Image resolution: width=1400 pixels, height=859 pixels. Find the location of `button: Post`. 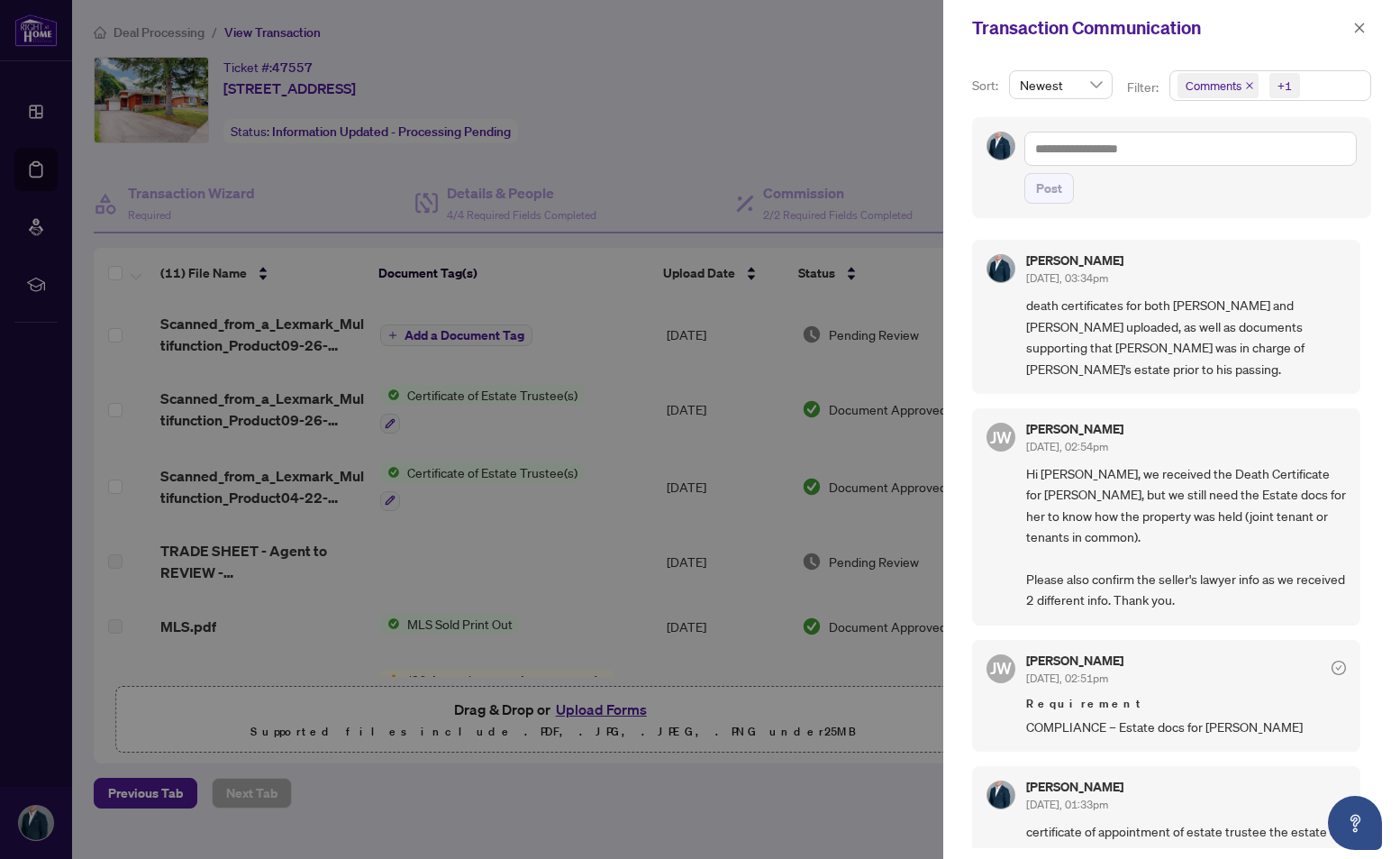

button: Post is located at coordinates (1049, 189).